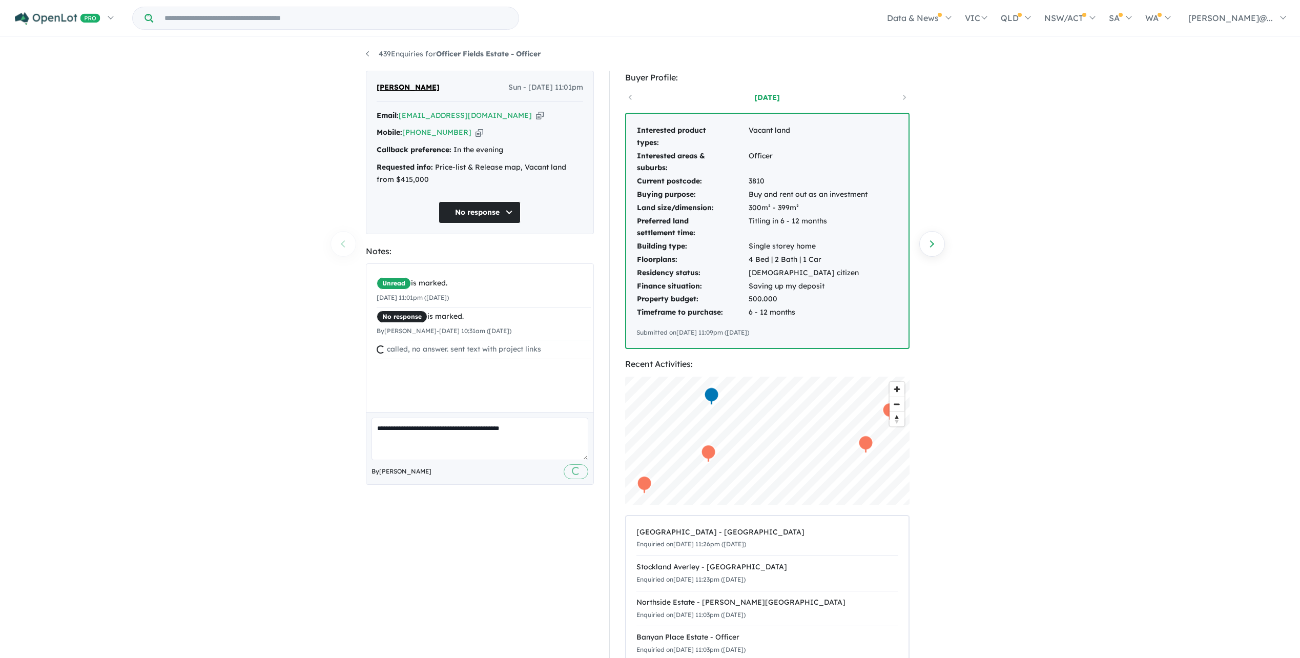 This screenshot has height=658, width=1300. Describe the element at coordinates (808, 260) in the screenshot. I see `td: 4 Bed | 2 Bath | 1 Car` at that location.